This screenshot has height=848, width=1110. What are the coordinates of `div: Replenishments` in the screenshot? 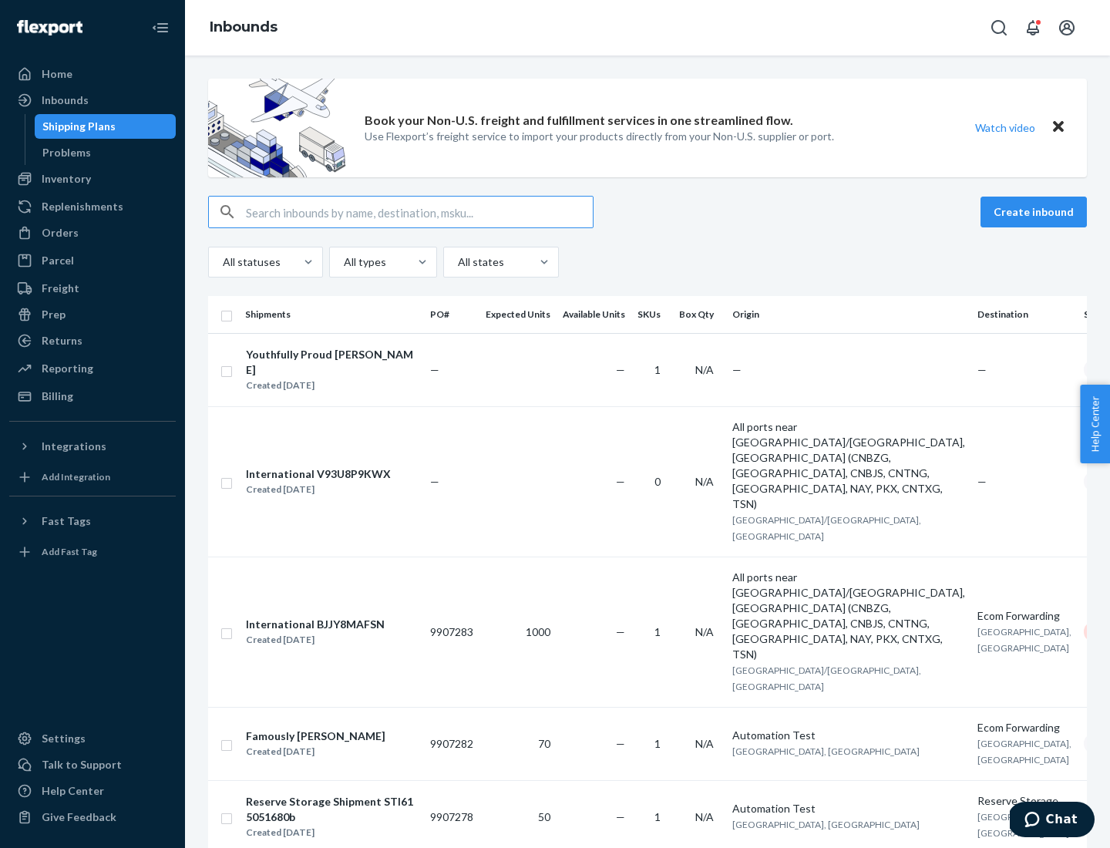 It's located at (82, 207).